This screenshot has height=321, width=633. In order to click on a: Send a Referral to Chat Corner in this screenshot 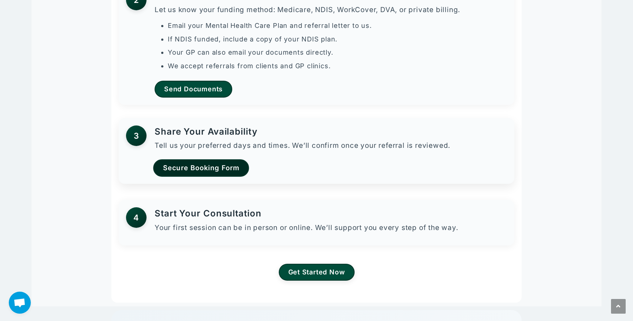, I will do `click(193, 89)`.